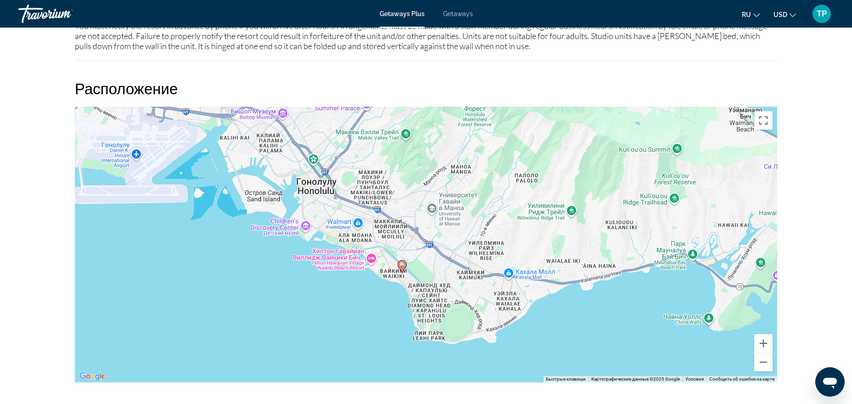 This screenshot has width=852, height=404. Describe the element at coordinates (635, 378) in the screenshot. I see `span: Картографические данные ©2025 Google` at that location.